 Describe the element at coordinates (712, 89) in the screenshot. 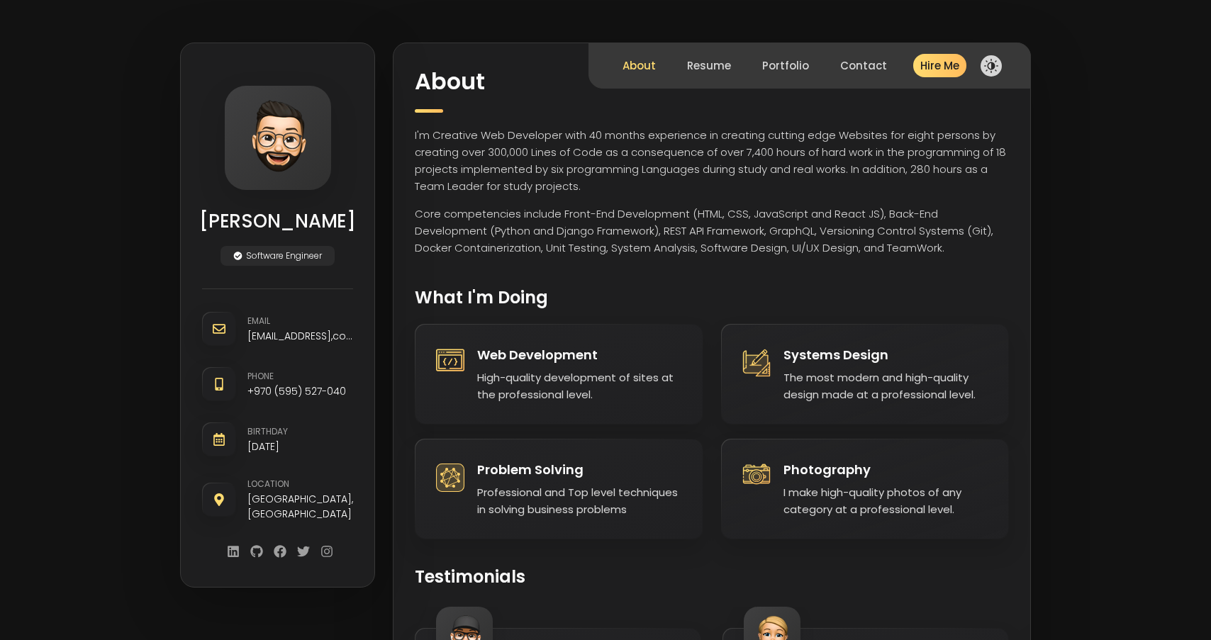

I see `h2: About` at that location.